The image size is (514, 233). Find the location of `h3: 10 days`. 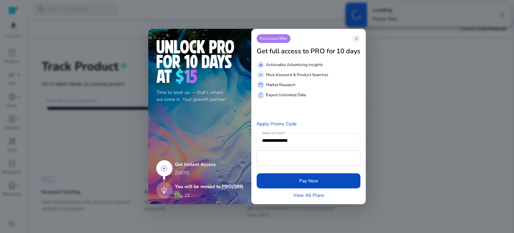

h3: 10 days is located at coordinates (348, 51).